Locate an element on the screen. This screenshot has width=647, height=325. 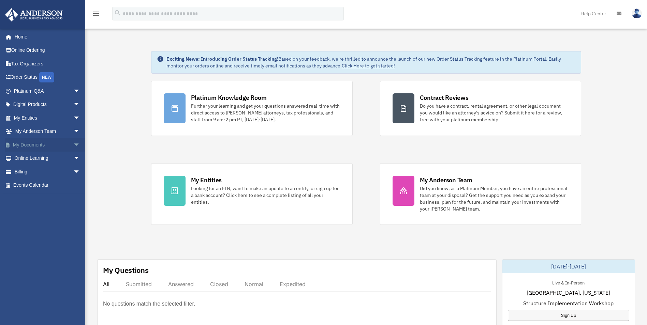
a: Billingarrow_drop_down is located at coordinates (47, 172).